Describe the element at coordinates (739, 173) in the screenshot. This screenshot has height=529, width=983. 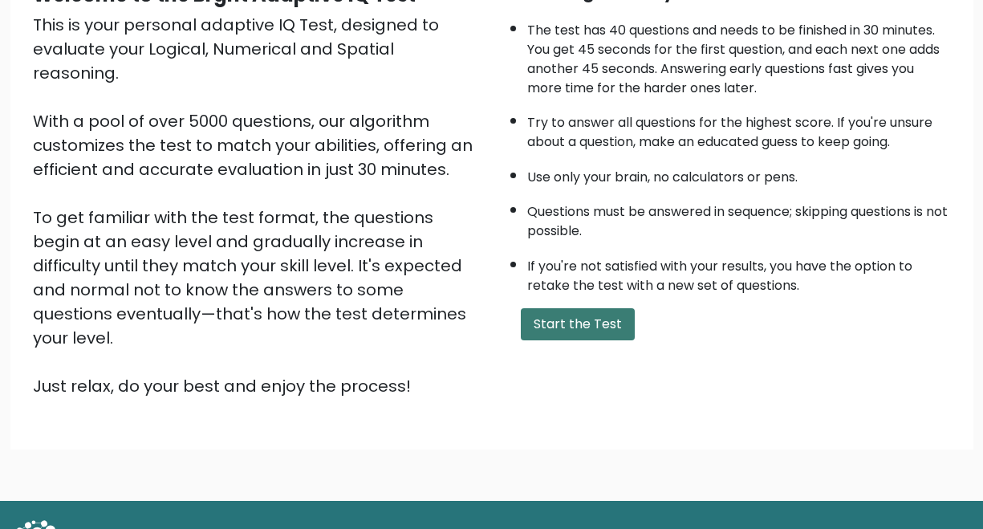
I see `li: Use only your brain, no calculators or pens.` at that location.